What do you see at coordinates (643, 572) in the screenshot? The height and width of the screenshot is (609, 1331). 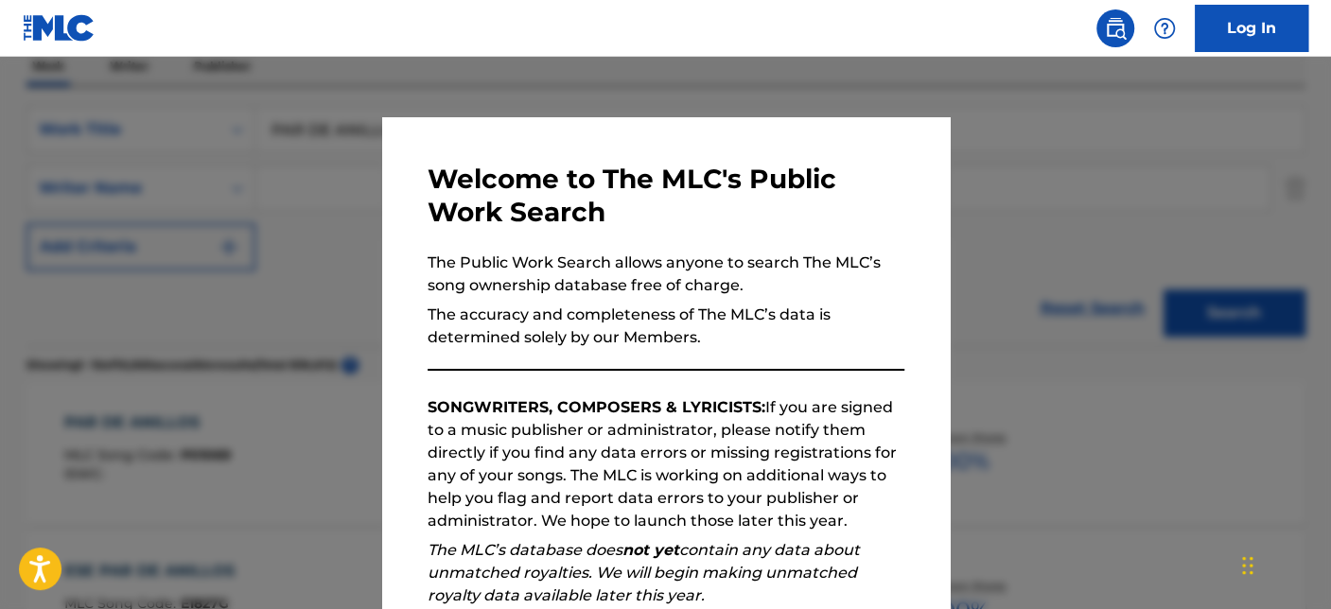 I see `em: The MLC’s database does contain any data about unmatched royalties. We will begin making unmatche...` at bounding box center [643, 572].